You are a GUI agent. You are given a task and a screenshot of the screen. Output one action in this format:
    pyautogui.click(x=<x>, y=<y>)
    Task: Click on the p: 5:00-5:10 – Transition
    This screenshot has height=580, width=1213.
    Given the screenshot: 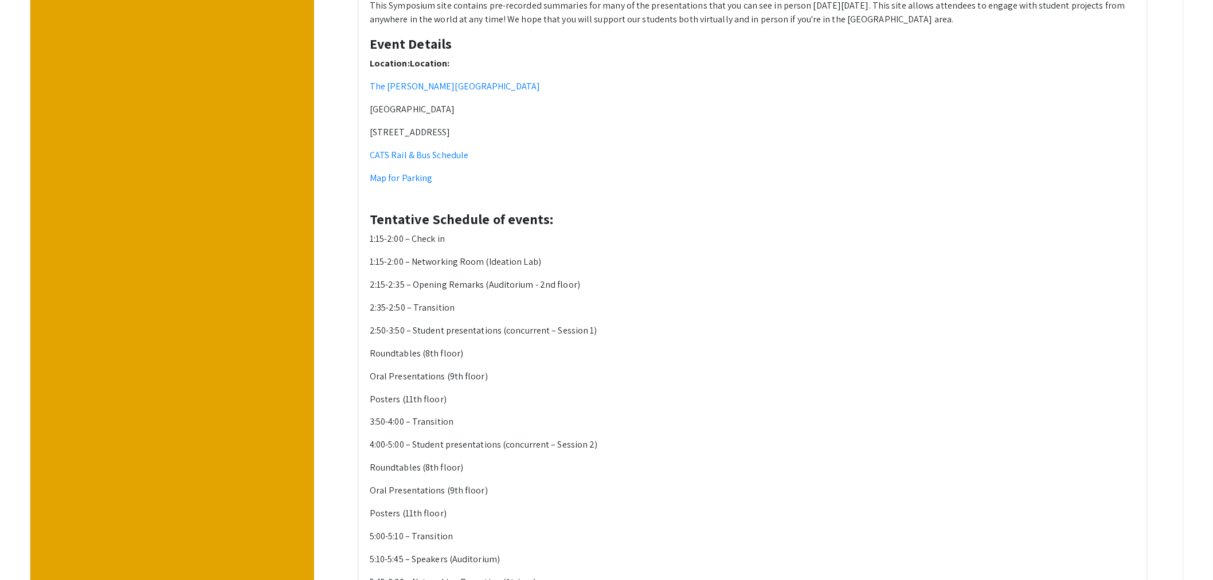 What is the action you would take?
    pyautogui.click(x=753, y=537)
    